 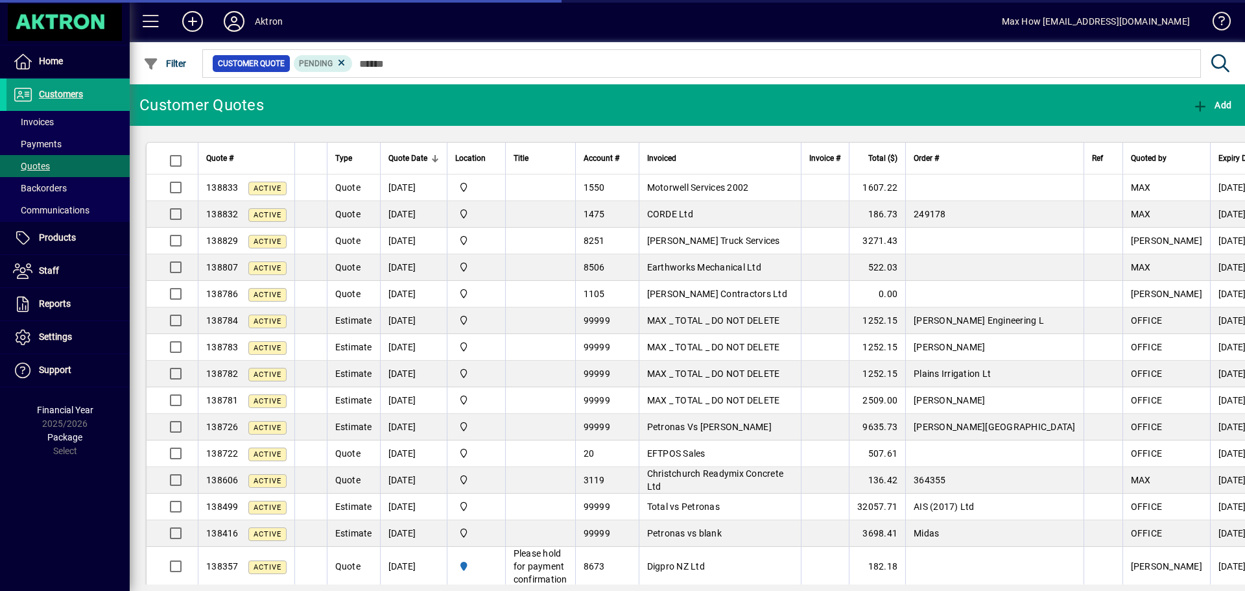 What do you see at coordinates (944, 506) in the screenshot?
I see `span: AIS (2017) Ltd` at bounding box center [944, 506].